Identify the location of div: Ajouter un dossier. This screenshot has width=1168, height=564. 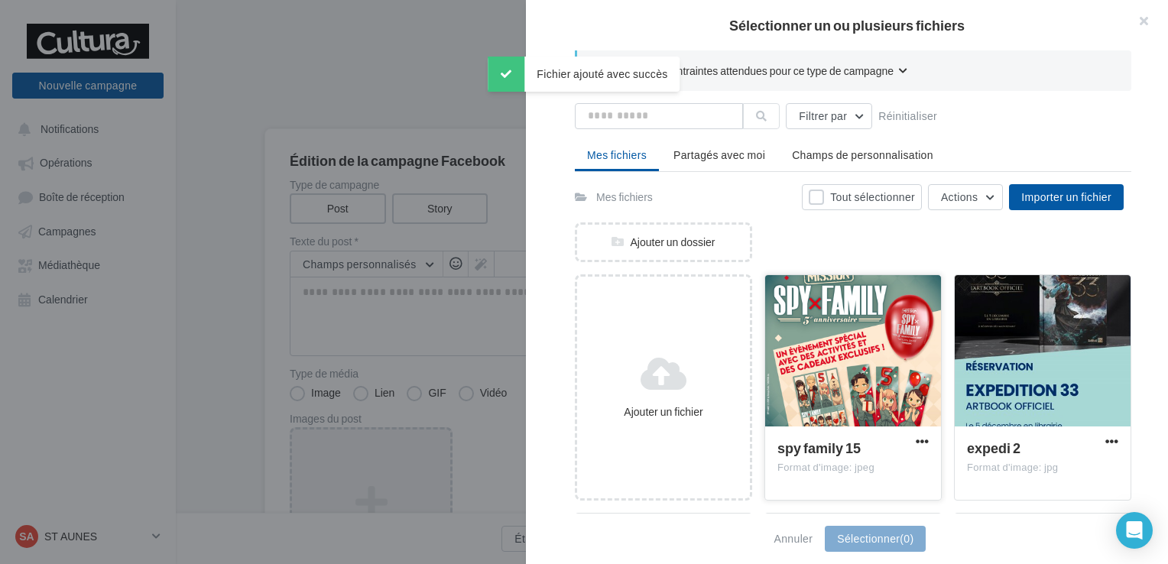
(664, 242).